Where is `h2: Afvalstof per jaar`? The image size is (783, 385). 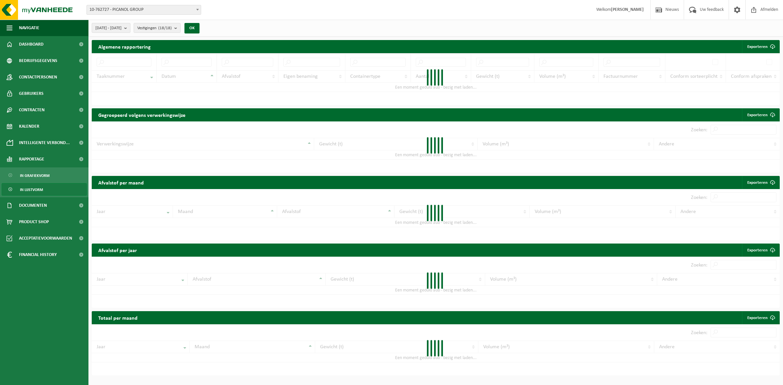
h2: Afvalstof per jaar is located at coordinates (118, 249).